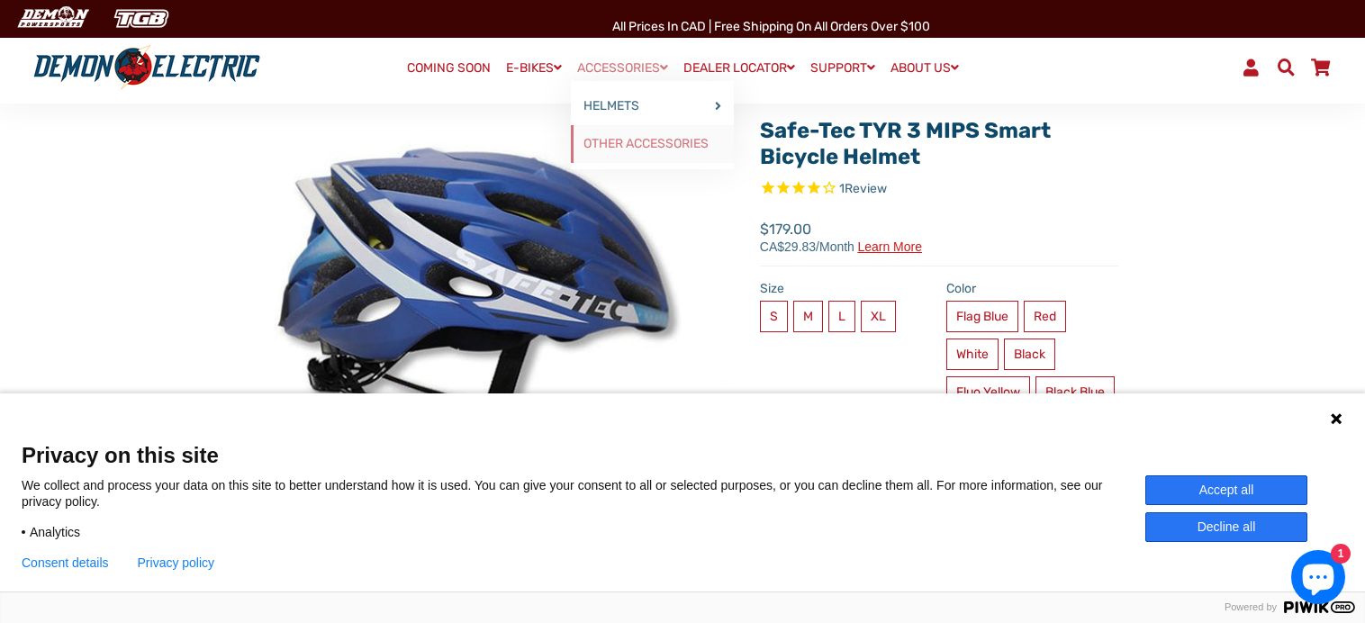 This screenshot has height=623, width=1365. Describe the element at coordinates (1044, 316) in the screenshot. I see `label: Red` at that location.